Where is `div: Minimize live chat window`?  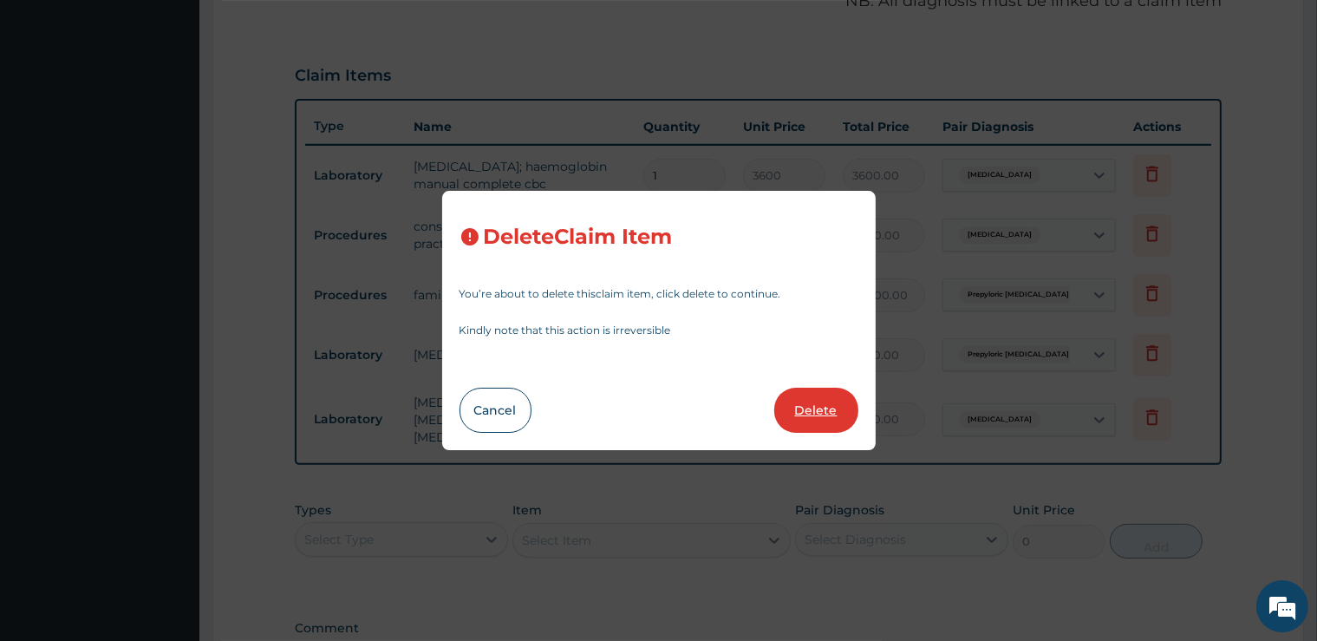 div: Minimize live chat window is located at coordinates (305, 29).